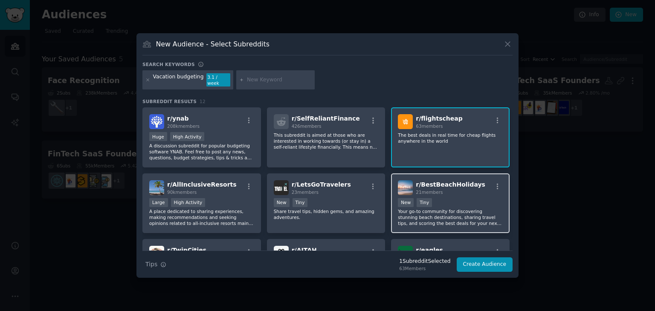 Image resolution: width=655 pixels, height=311 pixels. I want to click on span: 63 members, so click(429, 126).